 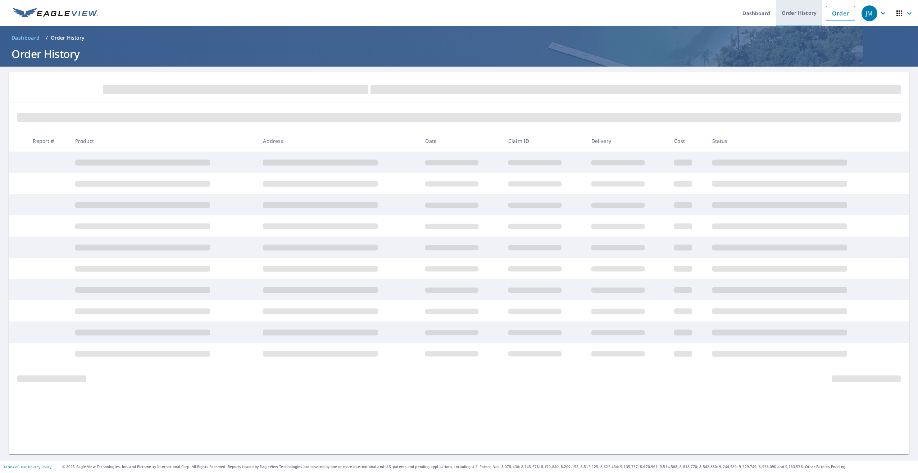 What do you see at coordinates (26, 38) in the screenshot?
I see `span: Dashboard` at bounding box center [26, 38].